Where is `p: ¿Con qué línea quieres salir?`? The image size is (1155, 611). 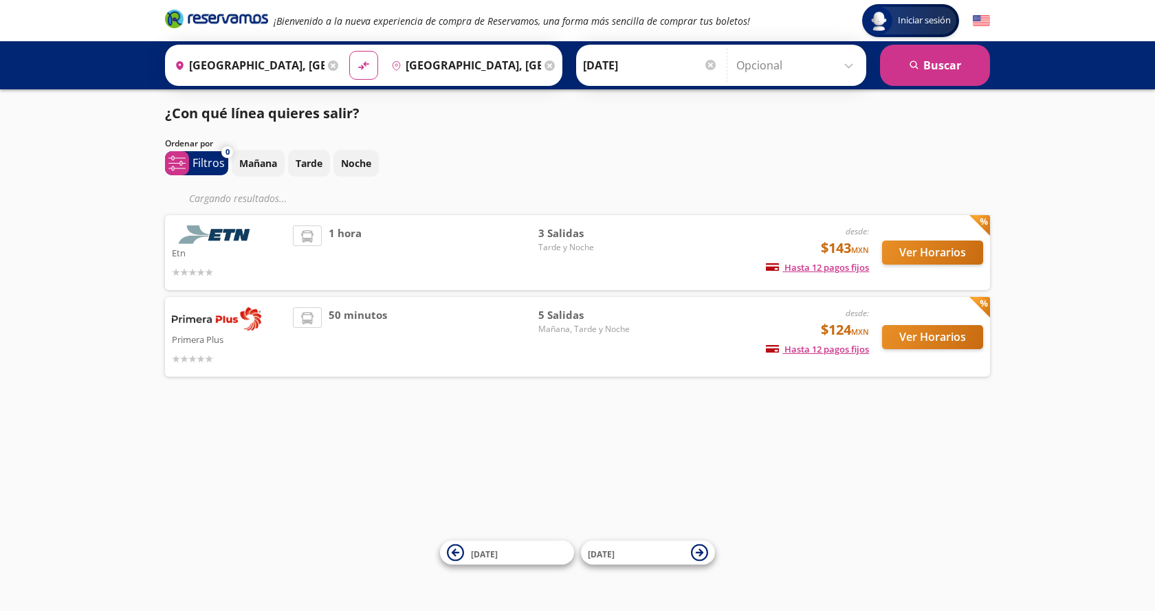
p: ¿Con qué línea quieres salir? is located at coordinates (262, 113).